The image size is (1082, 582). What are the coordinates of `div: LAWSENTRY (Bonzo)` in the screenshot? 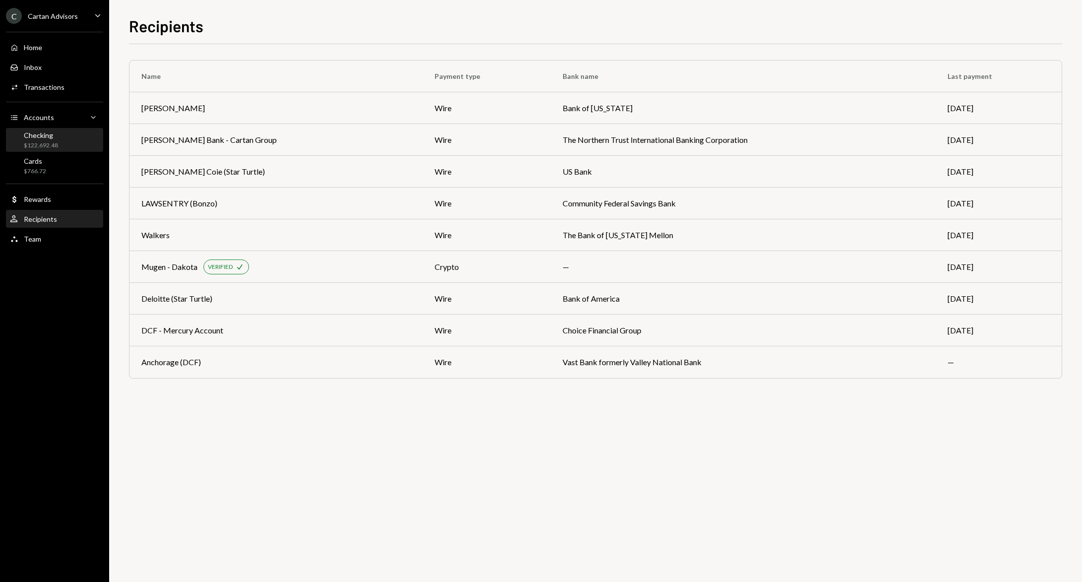 It's located at (179, 203).